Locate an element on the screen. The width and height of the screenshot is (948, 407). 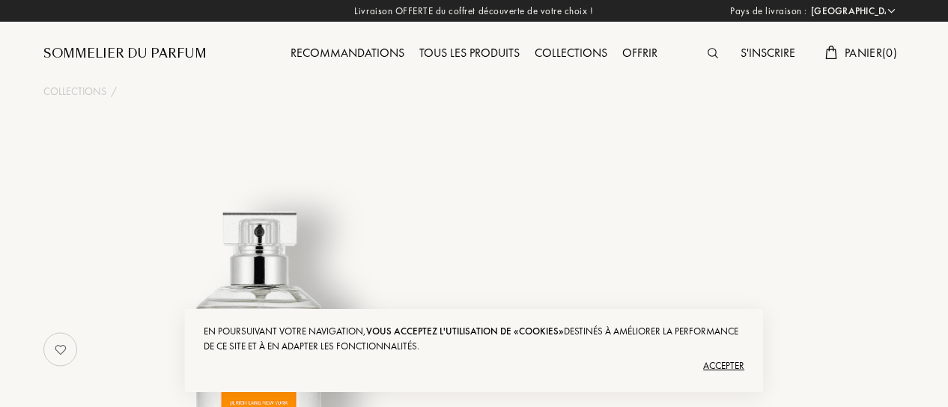
img: search_icn.svg is located at coordinates (713, 53).